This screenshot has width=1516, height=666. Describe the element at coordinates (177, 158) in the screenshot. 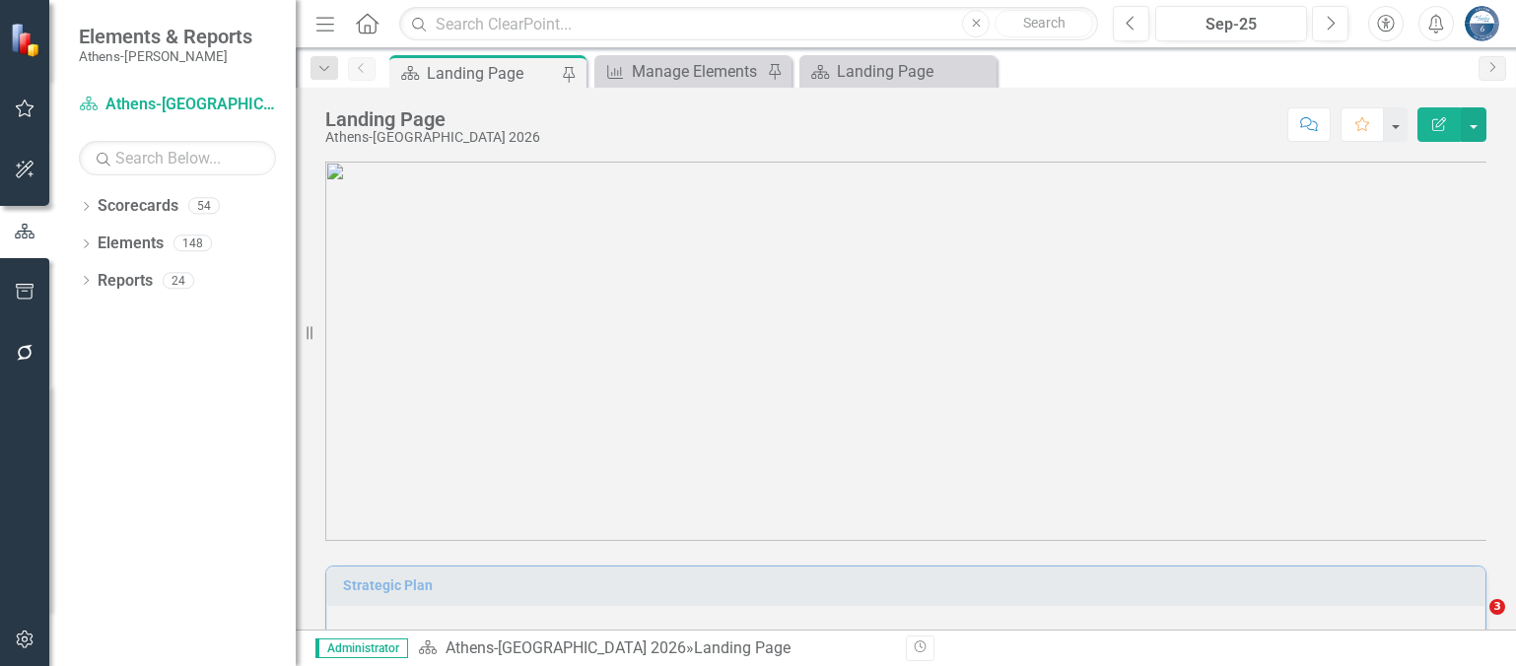

I see `input: Search Below...` at that location.